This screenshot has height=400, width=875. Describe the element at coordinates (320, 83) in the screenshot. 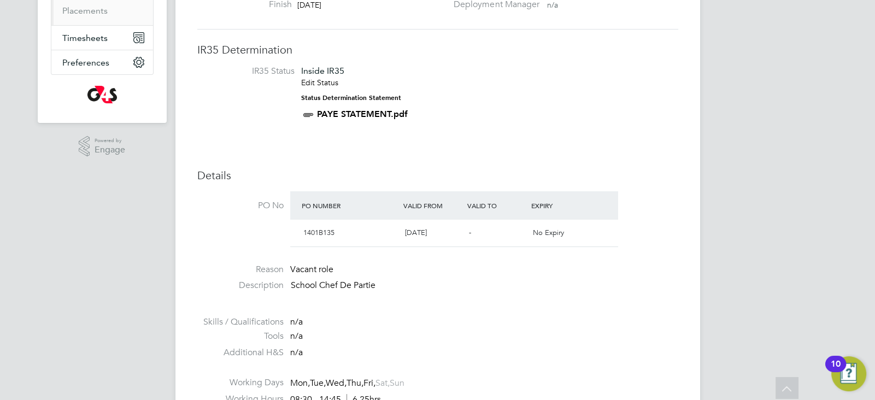

I see `a: Edit Status` at that location.